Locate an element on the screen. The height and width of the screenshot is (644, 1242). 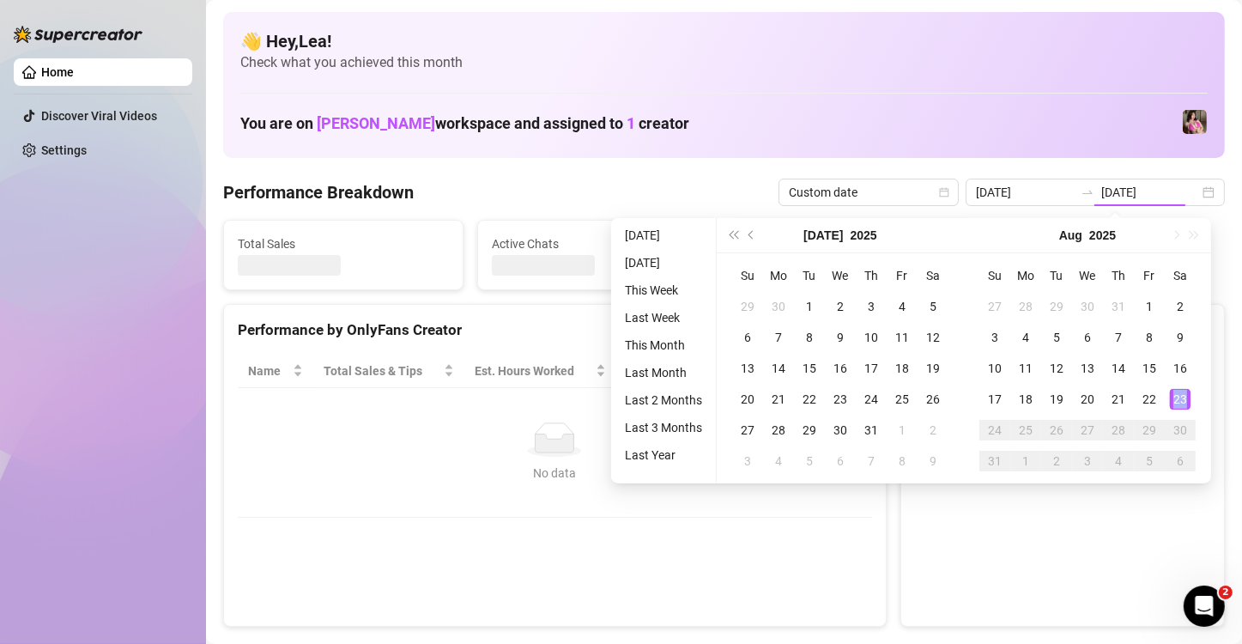
th: Sales / Hour is located at coordinates (674, 371).